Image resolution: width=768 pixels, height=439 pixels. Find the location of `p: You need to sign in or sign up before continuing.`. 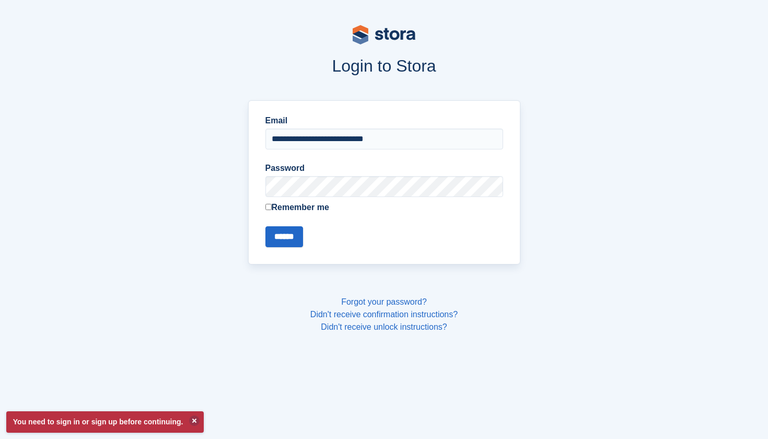

p: You need to sign in or sign up before continuing. is located at coordinates (105, 422).